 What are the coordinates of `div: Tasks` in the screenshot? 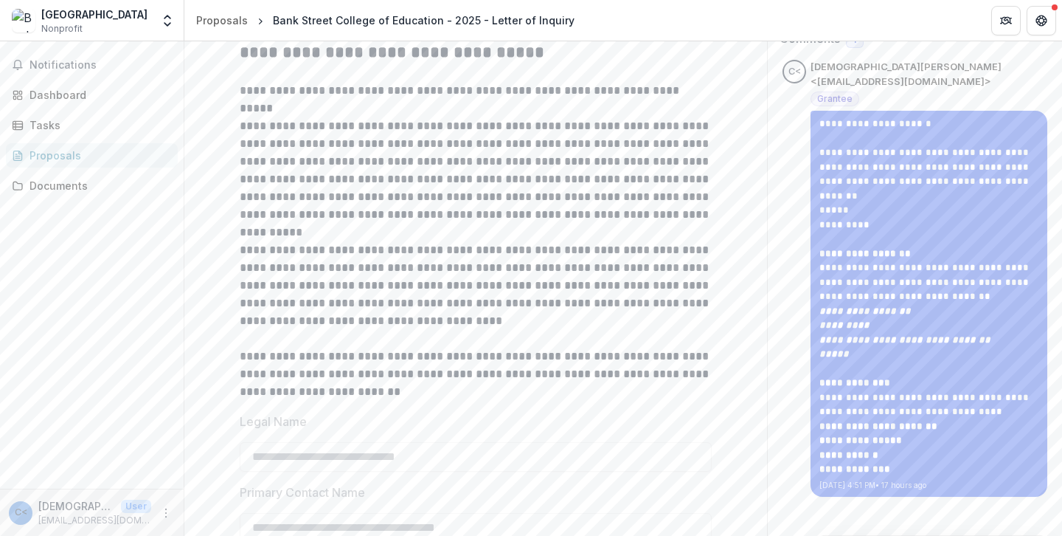 It's located at (97, 125).